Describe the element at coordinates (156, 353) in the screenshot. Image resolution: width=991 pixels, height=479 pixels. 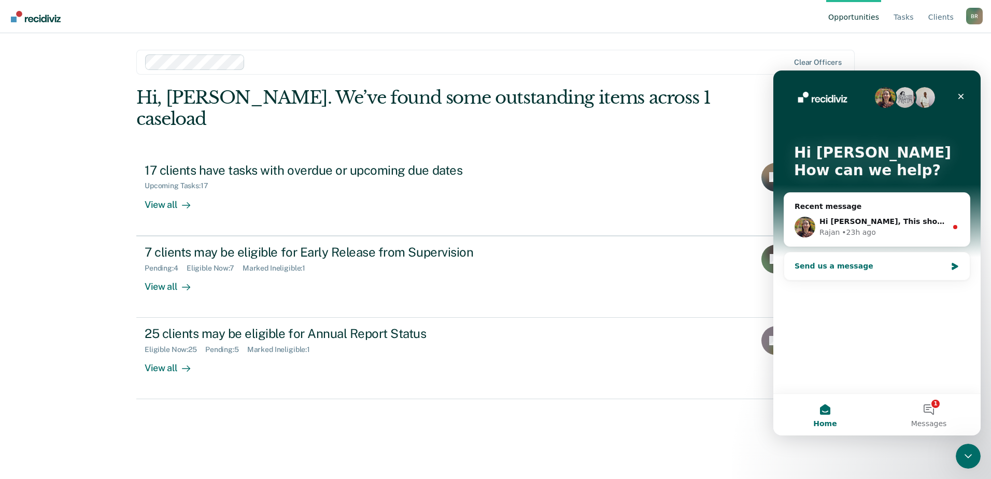
I see `span: Messages` at that location.